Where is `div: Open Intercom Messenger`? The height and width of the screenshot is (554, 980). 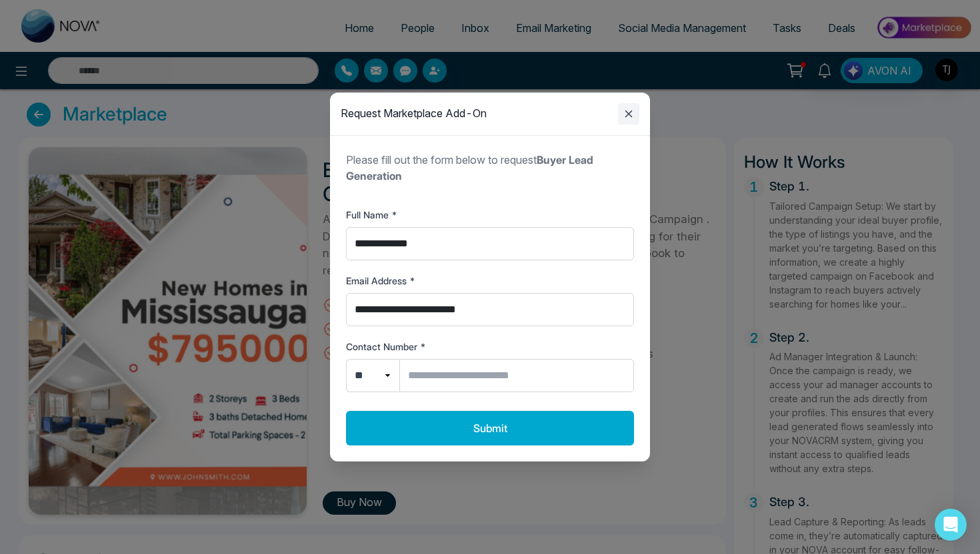
div: Open Intercom Messenger is located at coordinates (950, 525).